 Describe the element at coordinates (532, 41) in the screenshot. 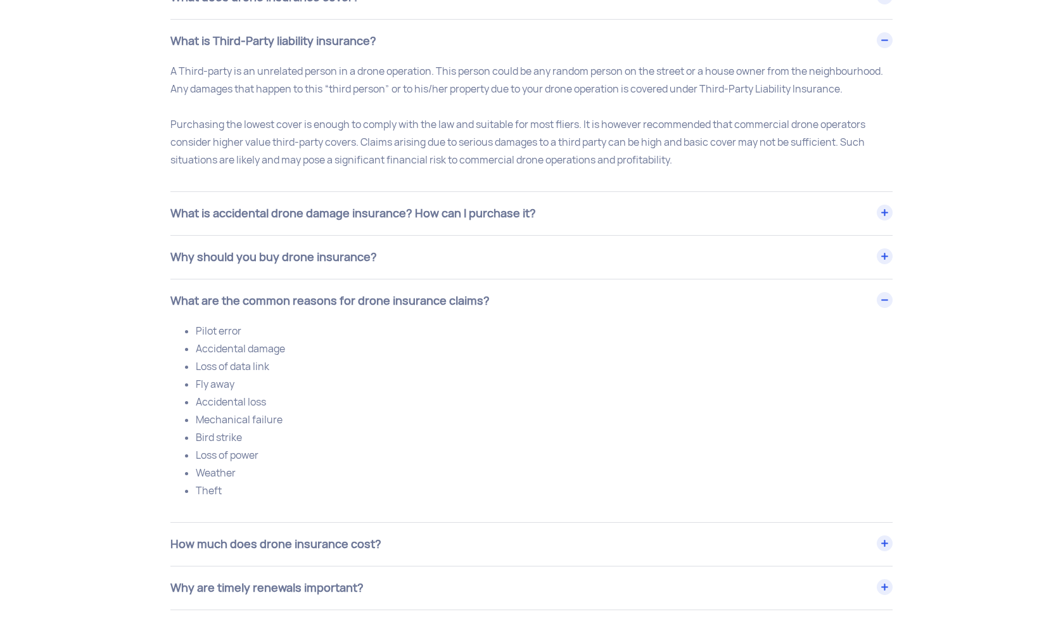

I see `div: What is Third-Party liability insurance?` at that location.